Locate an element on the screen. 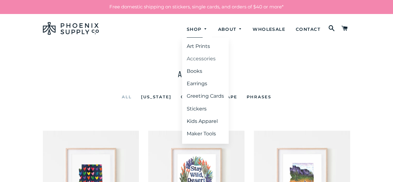 Image resolution: width=393 pixels, height=182 pixels. a: Earrings is located at coordinates (205, 84).